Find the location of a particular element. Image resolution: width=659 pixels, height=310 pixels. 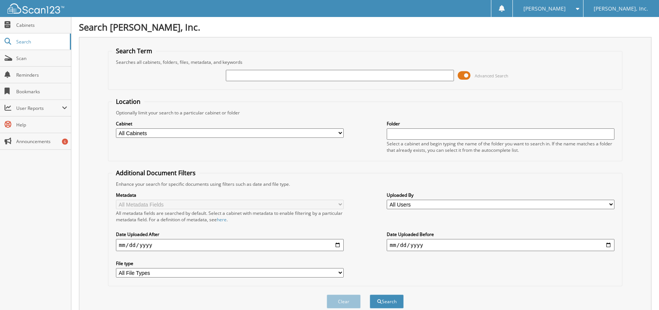

span: Bookmarks is located at coordinates (42, 91).